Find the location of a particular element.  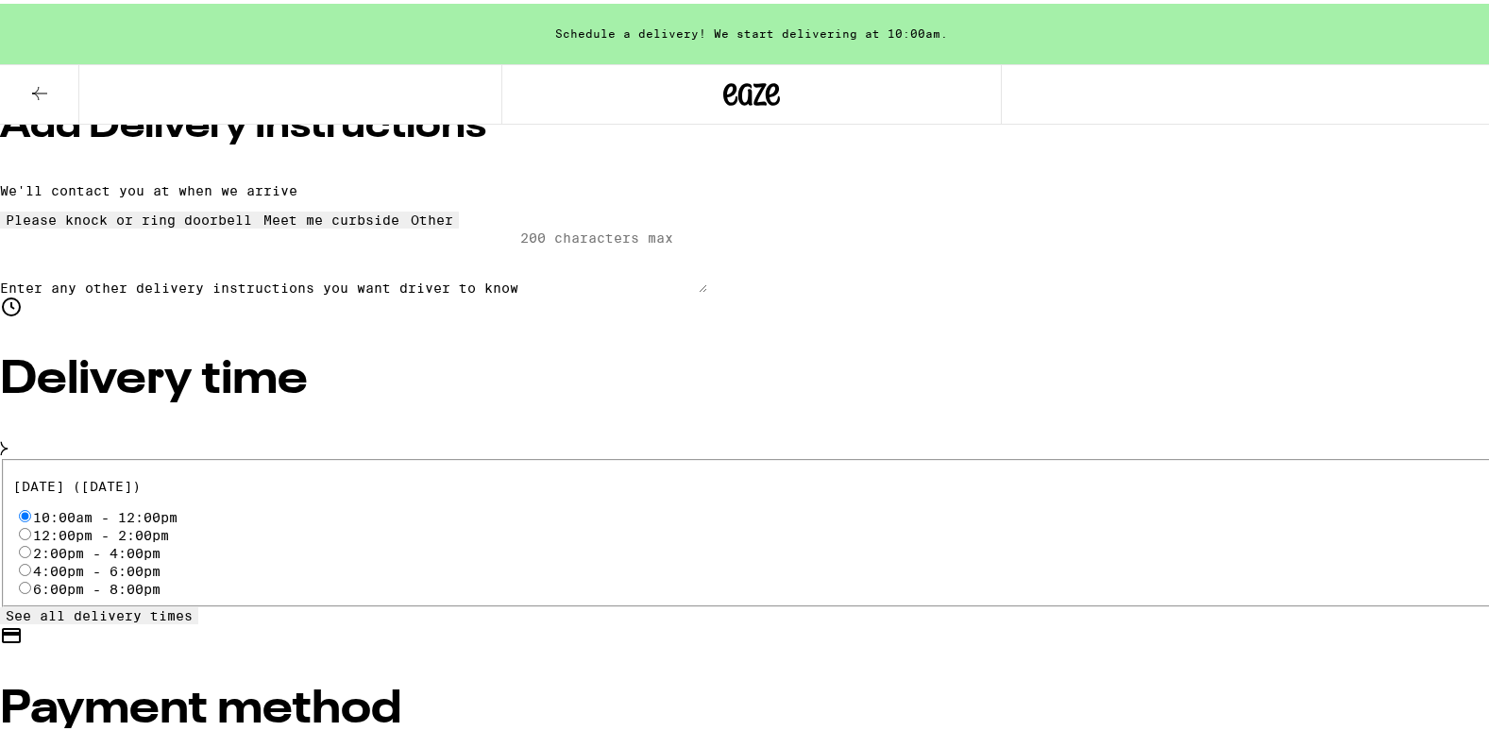

div: Meet me curbside is located at coordinates (331, 216).